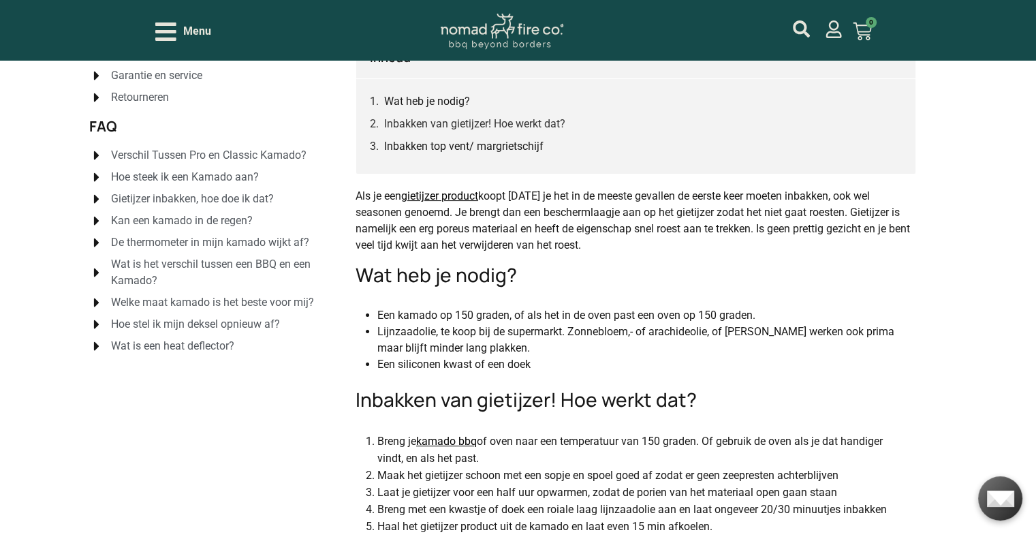 The width and height of the screenshot is (1036, 539). Describe the element at coordinates (197, 31) in the screenshot. I see `span: Menu` at that location.